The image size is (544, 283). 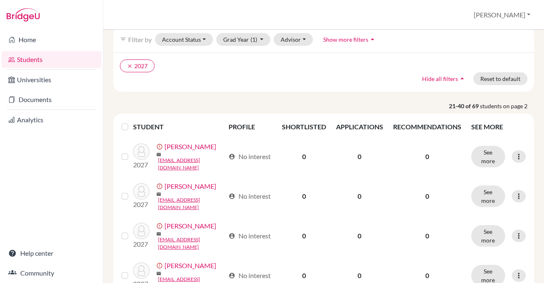 What do you see at coordinates (304, 127) in the screenshot?
I see `th: SHORTLISTED` at bounding box center [304, 127].